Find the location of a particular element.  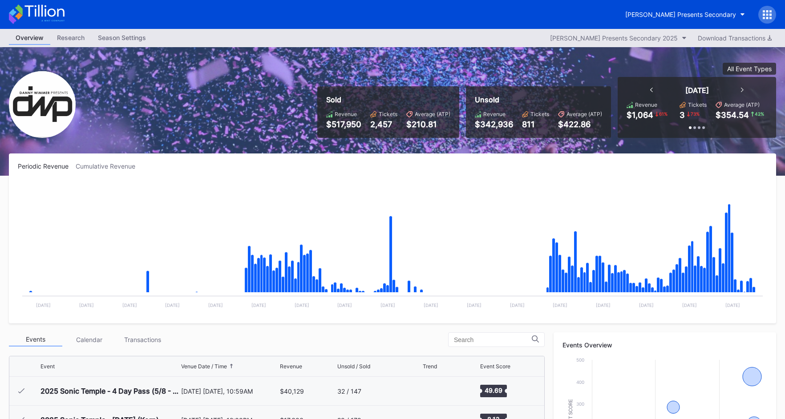

div: All Event Types is located at coordinates (749, 68).